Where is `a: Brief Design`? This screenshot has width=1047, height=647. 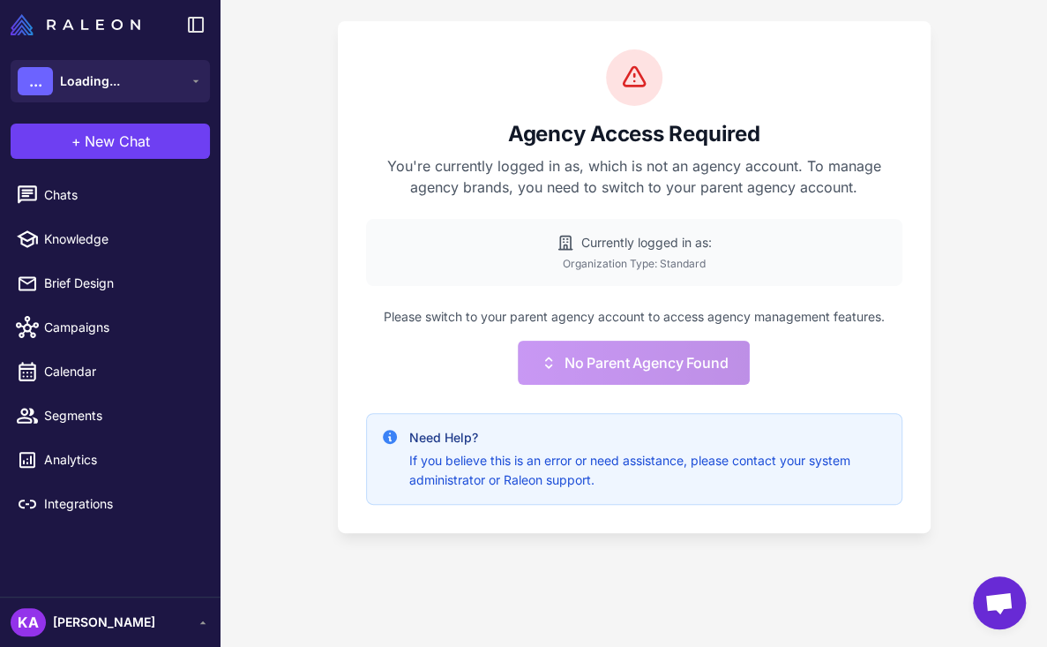 a: Brief Design is located at coordinates (110, 283).